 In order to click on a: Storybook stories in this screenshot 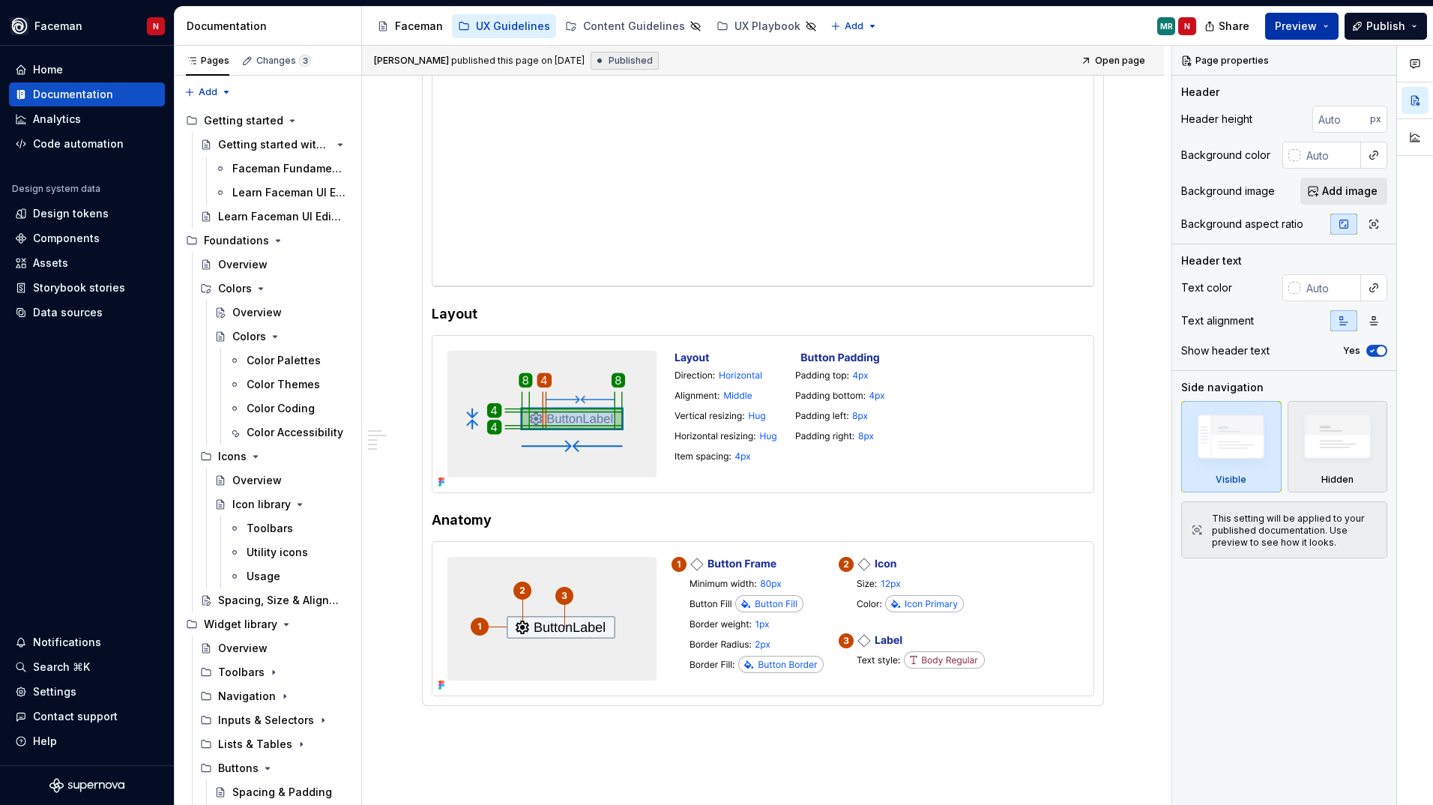, I will do `click(87, 288)`.